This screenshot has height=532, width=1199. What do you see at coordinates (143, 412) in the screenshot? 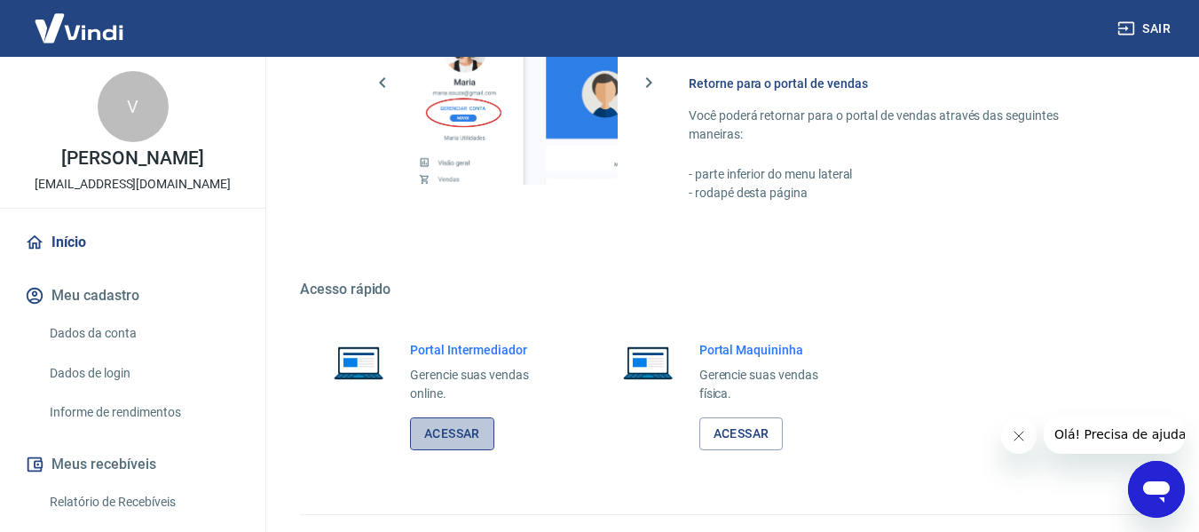
I see `a: Informe de rendimentos` at bounding box center [143, 412].